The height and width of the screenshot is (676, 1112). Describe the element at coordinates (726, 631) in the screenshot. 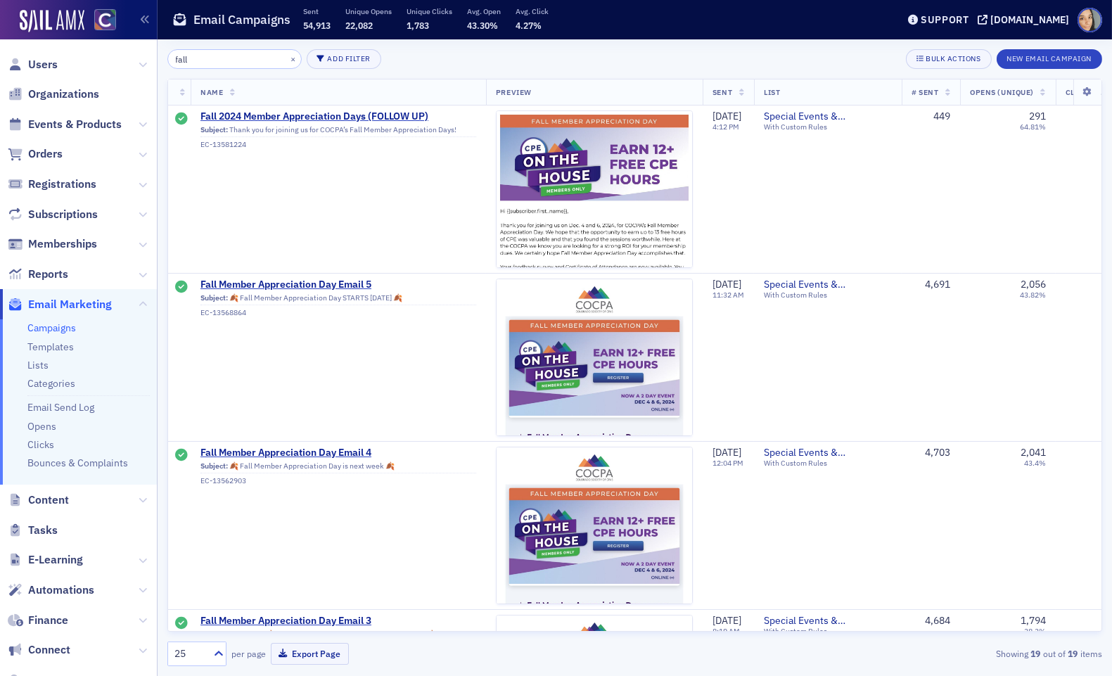

I see `time: 8:19 AM` at that location.